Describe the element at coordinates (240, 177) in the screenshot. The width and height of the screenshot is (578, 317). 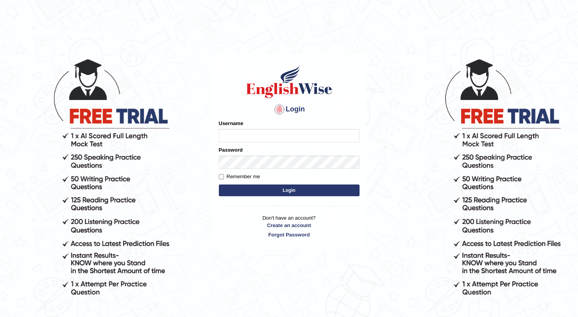
I see `label: Remember me` at that location.